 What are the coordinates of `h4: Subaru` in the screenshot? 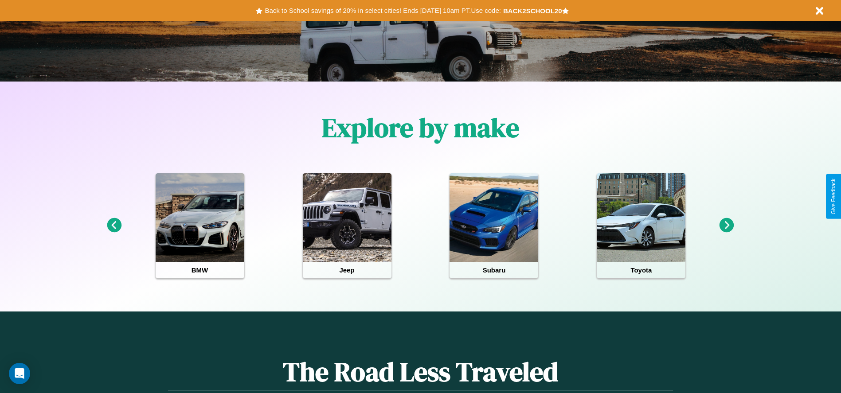 It's located at (494, 270).